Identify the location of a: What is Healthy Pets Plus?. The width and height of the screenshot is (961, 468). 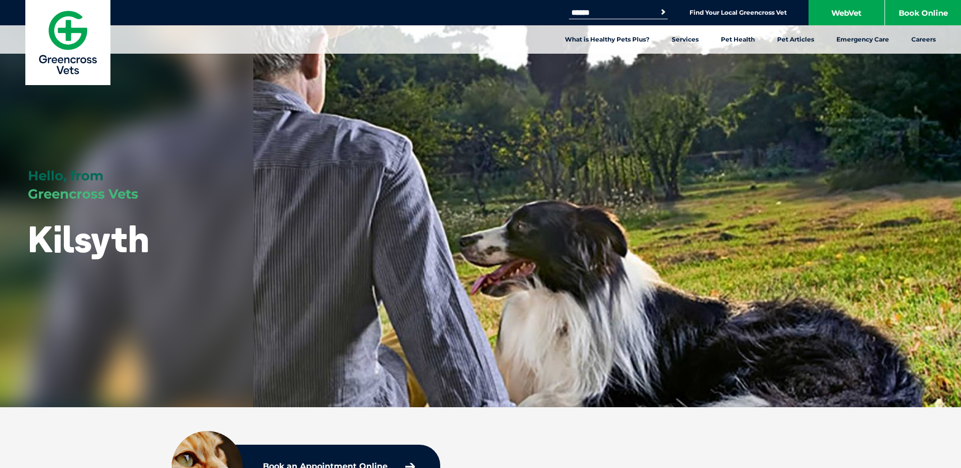
(607, 40).